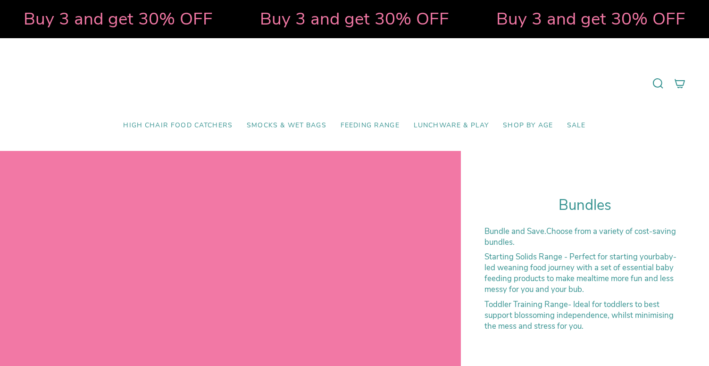  I want to click on a: Shop by Age, so click(528, 125).